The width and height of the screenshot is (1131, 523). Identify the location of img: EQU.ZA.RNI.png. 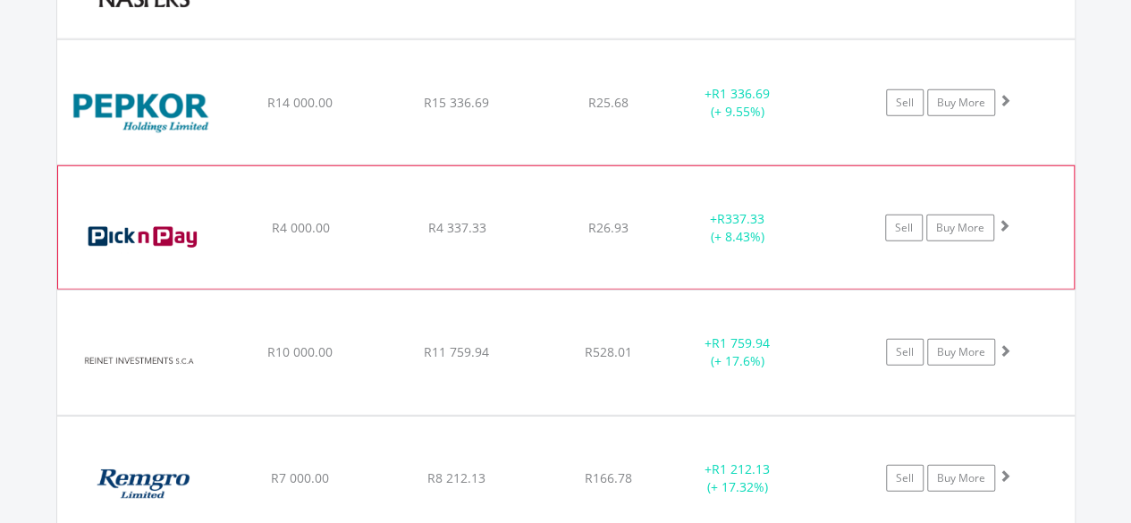
(143, 361).